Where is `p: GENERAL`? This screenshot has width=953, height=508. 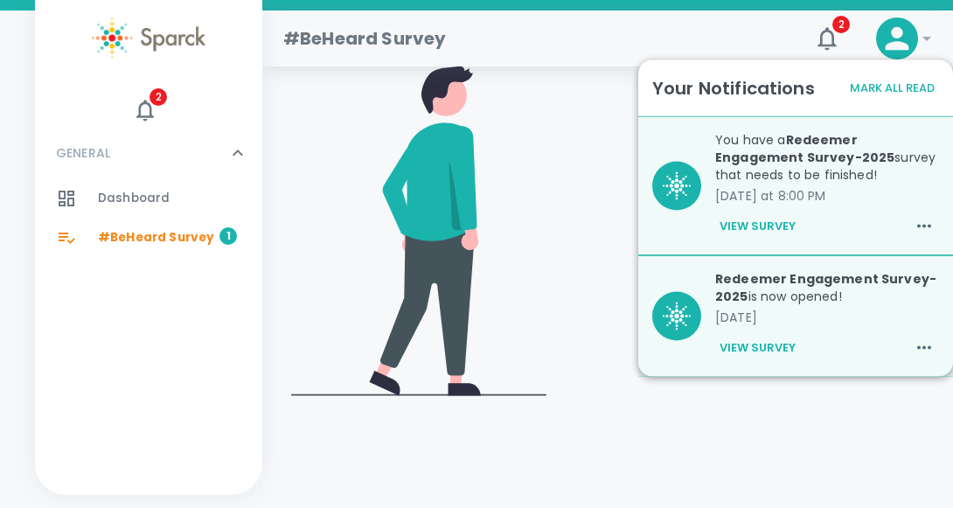 p: GENERAL is located at coordinates (83, 153).